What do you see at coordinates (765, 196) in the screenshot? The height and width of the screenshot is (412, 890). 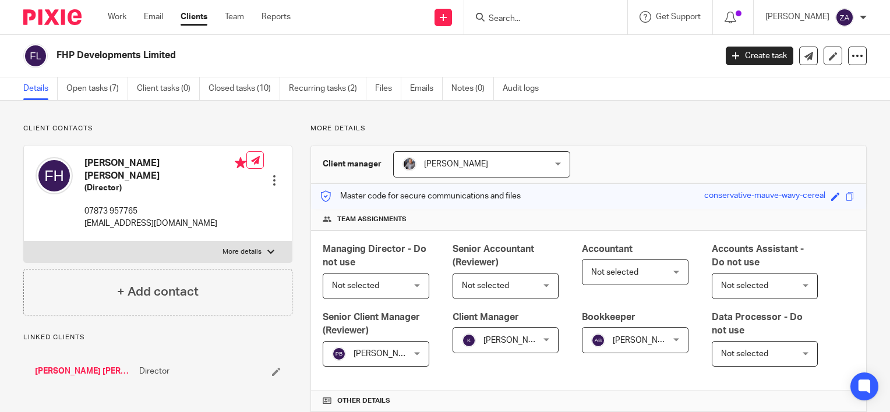 I see `div: conservative-mauve-wavy-cereal` at bounding box center [765, 196].